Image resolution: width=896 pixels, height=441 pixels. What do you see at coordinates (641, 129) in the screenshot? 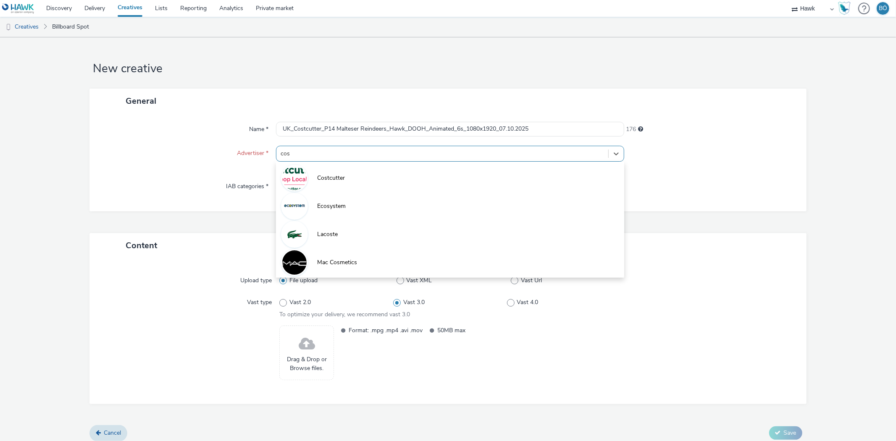
I see `div: Maximum 255 characters` at bounding box center [641, 129].